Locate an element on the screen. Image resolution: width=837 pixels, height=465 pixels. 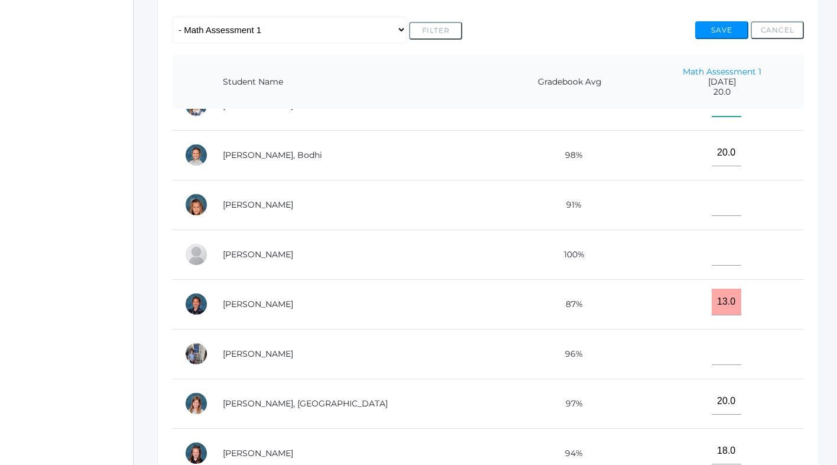
td: 87% is located at coordinates (570, 304).